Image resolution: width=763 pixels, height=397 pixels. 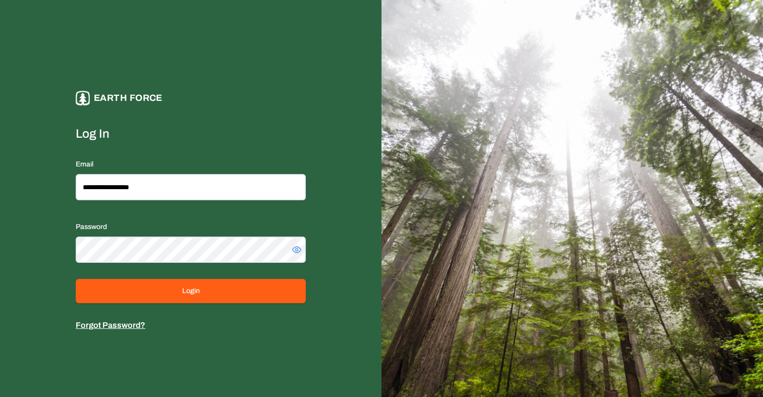 I want to click on p: Forgot Password?, so click(x=191, y=326).